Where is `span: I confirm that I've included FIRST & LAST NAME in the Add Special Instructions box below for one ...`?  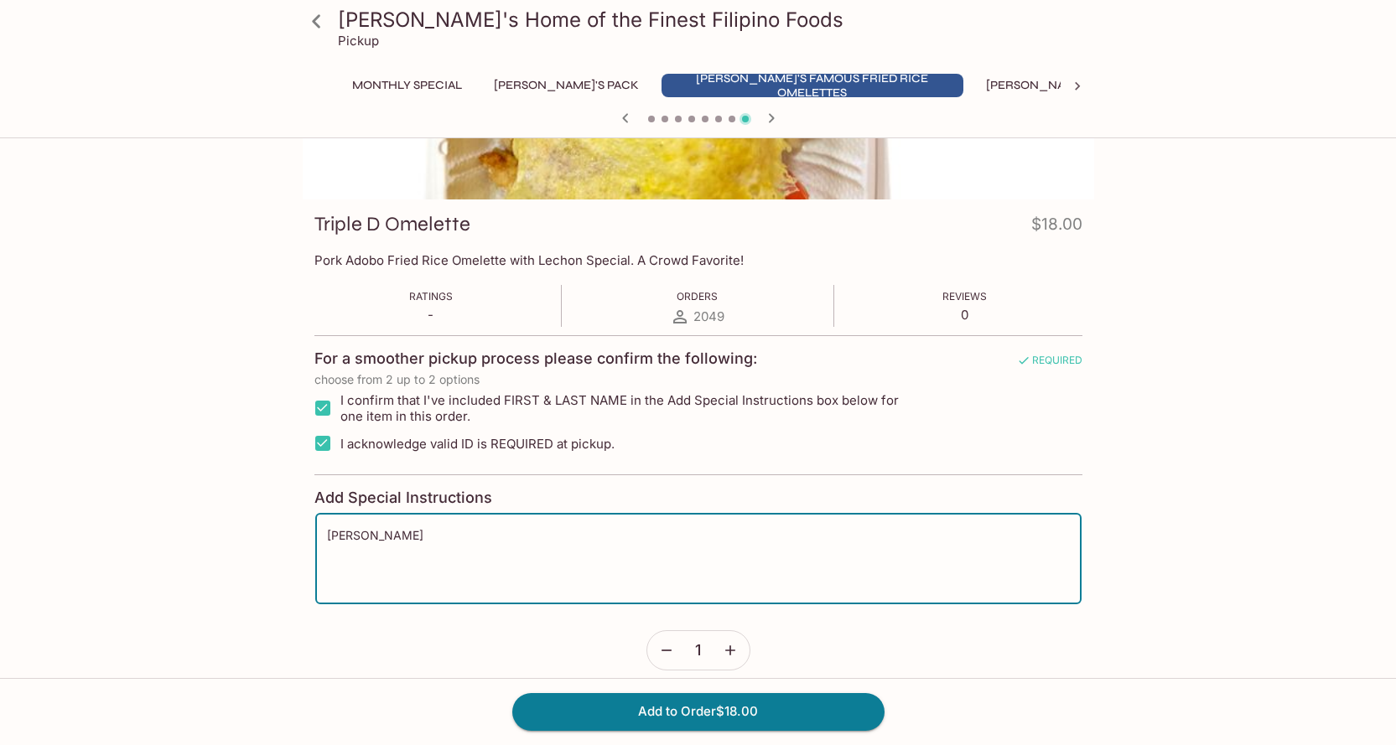
span: I confirm that I've included FIRST & LAST NAME in the Add Special Instructions box below for one ... is located at coordinates (630, 408).